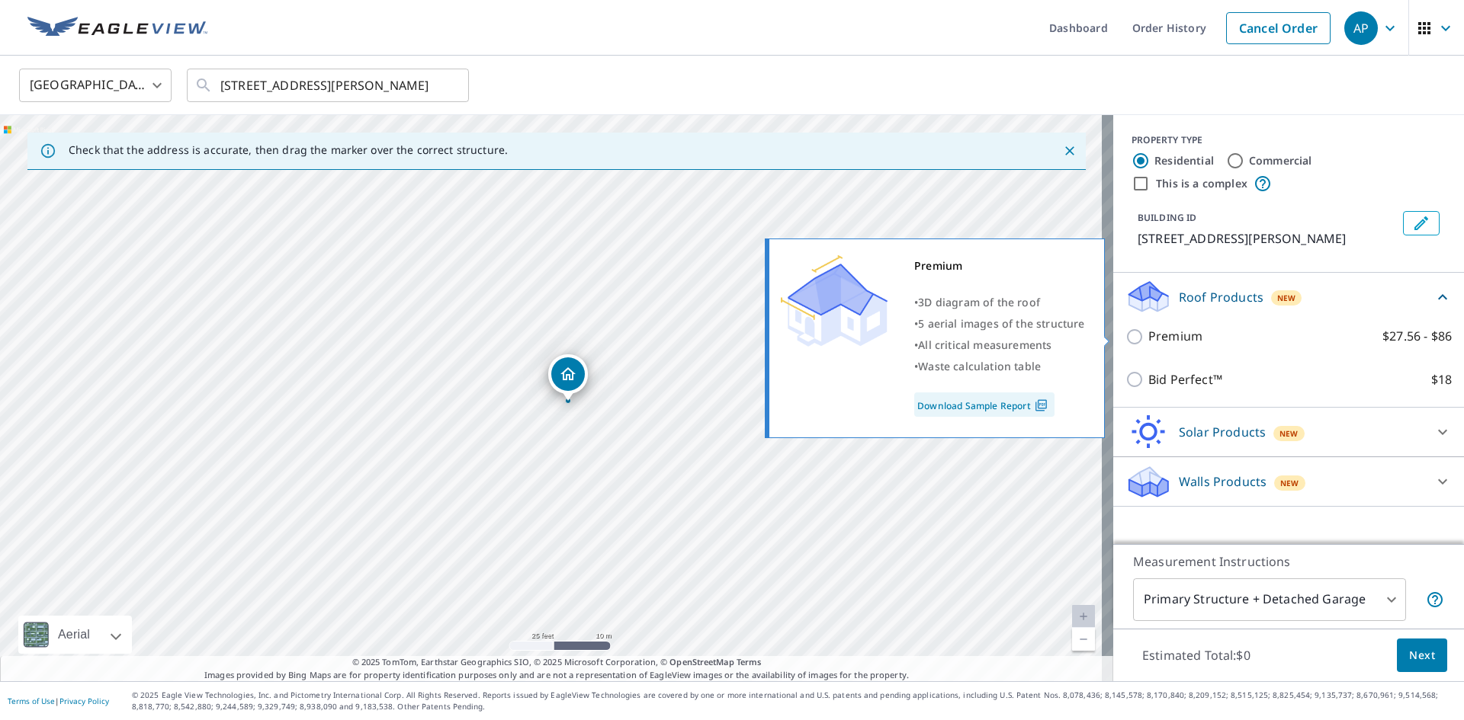 The width and height of the screenshot is (1464, 720). I want to click on a: Current Level 20, Zoom In Disabled, so click(1083, 617).